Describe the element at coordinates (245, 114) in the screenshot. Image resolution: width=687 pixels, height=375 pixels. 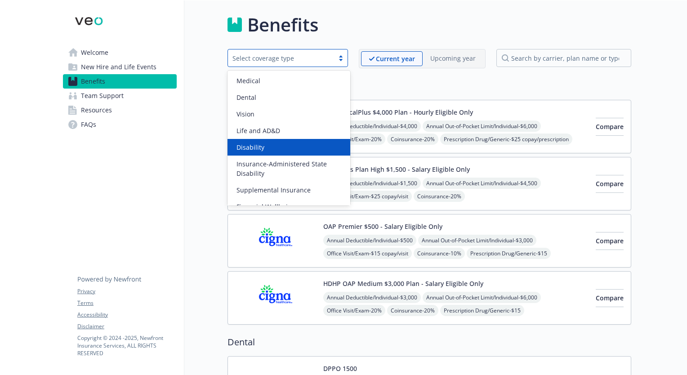
I see `span: Vision` at that location.